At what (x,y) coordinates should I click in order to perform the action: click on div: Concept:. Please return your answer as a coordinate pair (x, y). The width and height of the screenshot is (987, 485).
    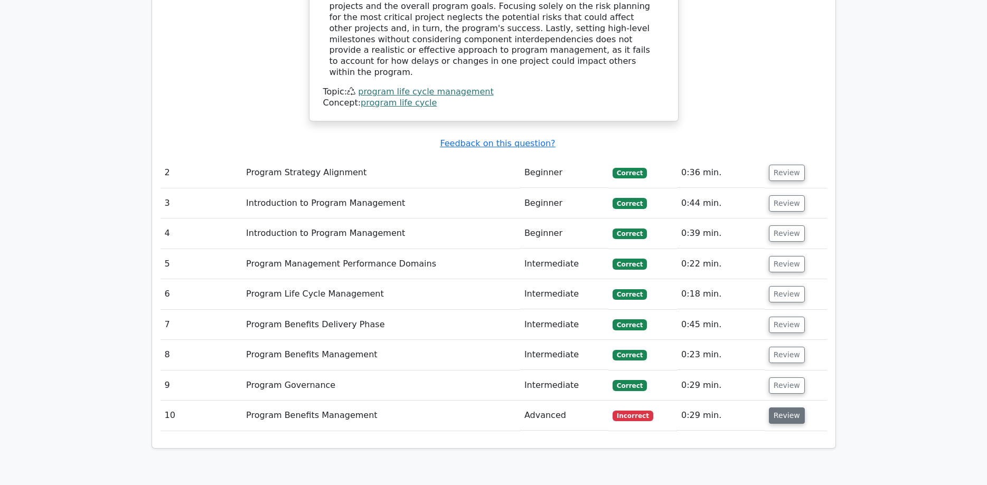
    Looking at the image, I should click on (494, 103).